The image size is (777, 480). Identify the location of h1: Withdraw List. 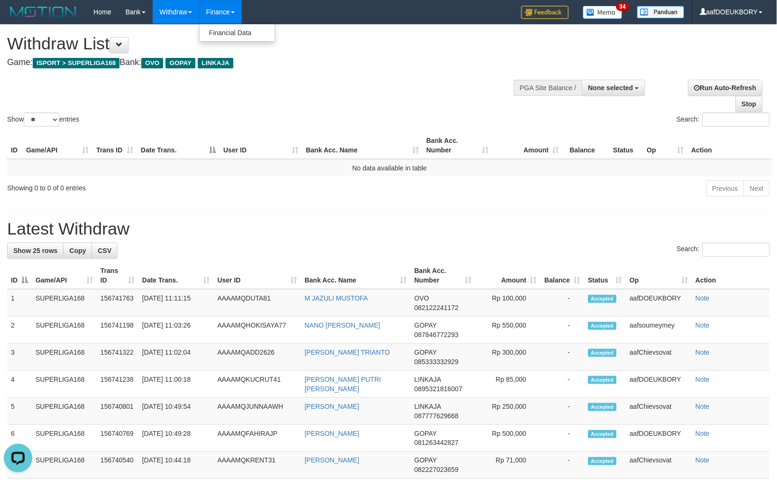
(258, 44).